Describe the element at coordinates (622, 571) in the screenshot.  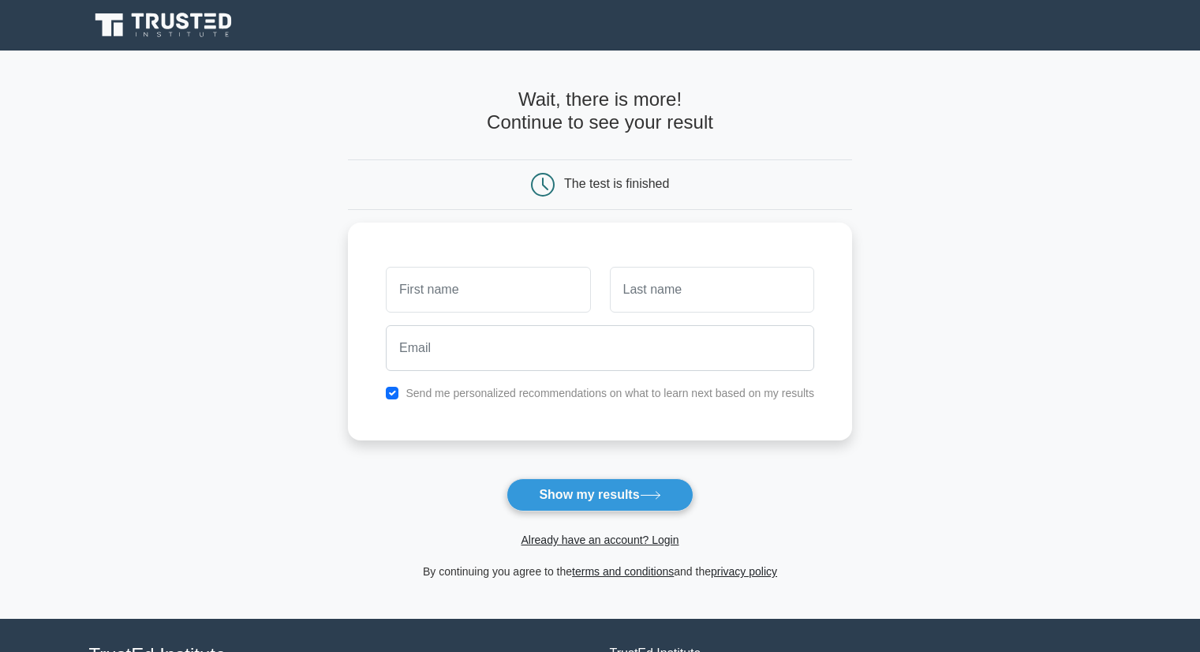
I see `a: terms and conditions` at that location.